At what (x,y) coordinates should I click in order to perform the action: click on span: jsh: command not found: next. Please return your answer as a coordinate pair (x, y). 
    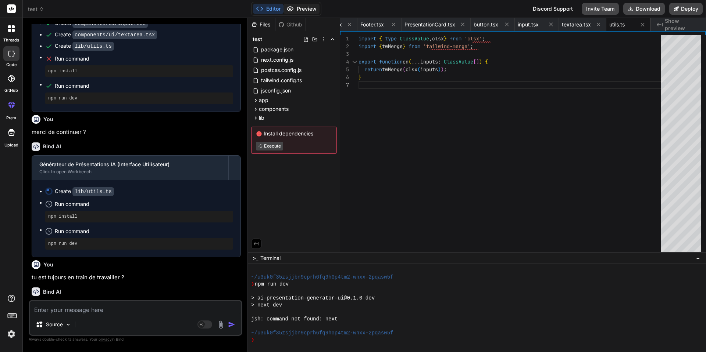
    Looking at the image, I should click on (294, 319).